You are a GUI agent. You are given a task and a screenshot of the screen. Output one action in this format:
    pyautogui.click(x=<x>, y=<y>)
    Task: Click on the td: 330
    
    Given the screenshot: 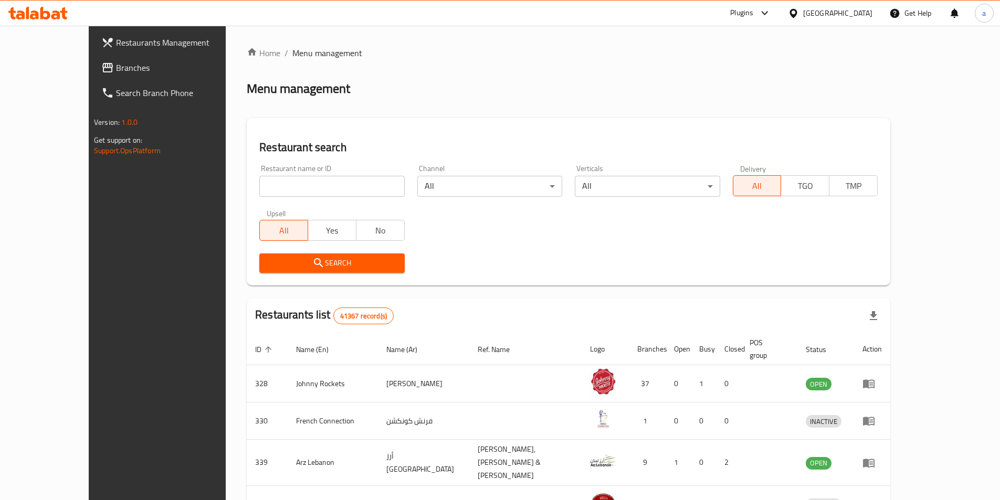 What is the action you would take?
    pyautogui.click(x=267, y=421)
    